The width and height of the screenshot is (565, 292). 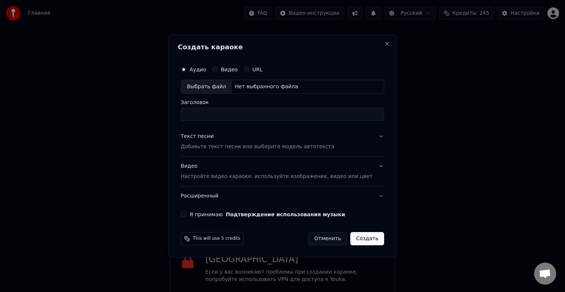 What do you see at coordinates (282, 47) in the screenshot?
I see `h2: Создать караоке` at bounding box center [282, 47].